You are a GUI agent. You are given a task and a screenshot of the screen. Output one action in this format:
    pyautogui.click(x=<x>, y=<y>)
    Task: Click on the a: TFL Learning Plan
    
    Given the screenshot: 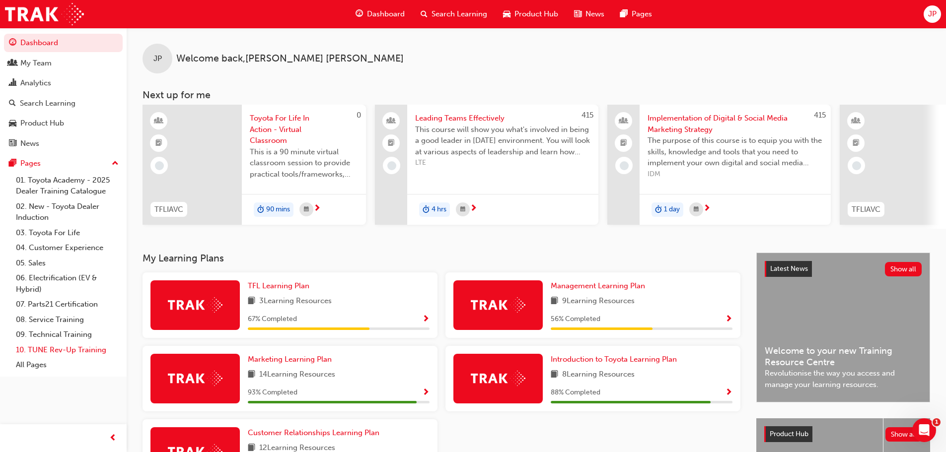 What is the action you would take?
    pyautogui.click(x=281, y=286)
    